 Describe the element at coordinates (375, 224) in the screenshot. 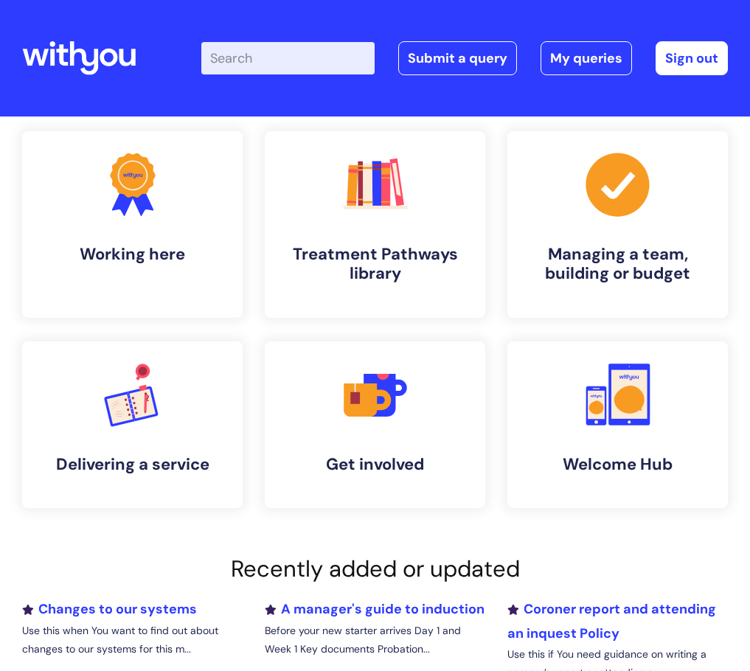

I see `a: Treatment Pathways library` at that location.